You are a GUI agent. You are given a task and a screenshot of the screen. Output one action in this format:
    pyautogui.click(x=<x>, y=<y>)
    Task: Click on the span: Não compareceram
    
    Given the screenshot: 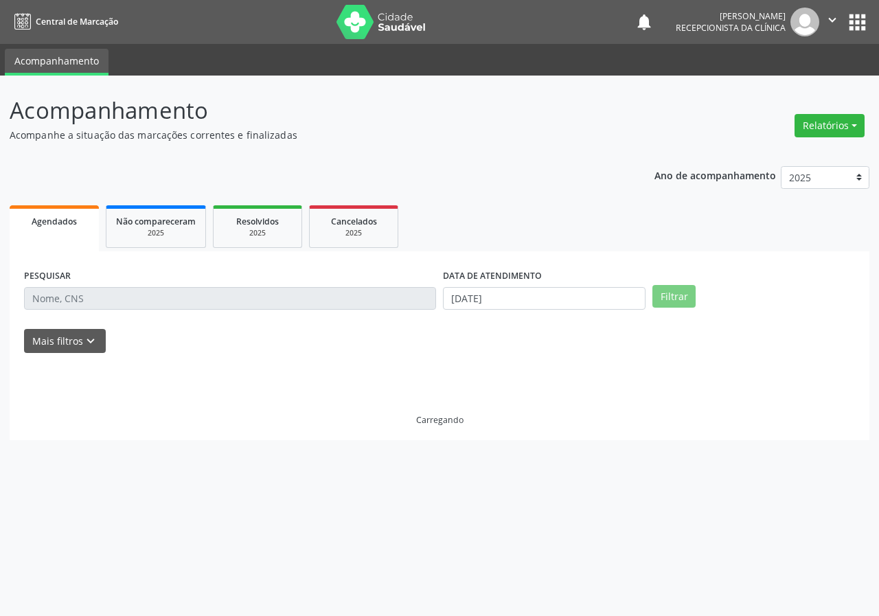 What is the action you would take?
    pyautogui.click(x=156, y=221)
    